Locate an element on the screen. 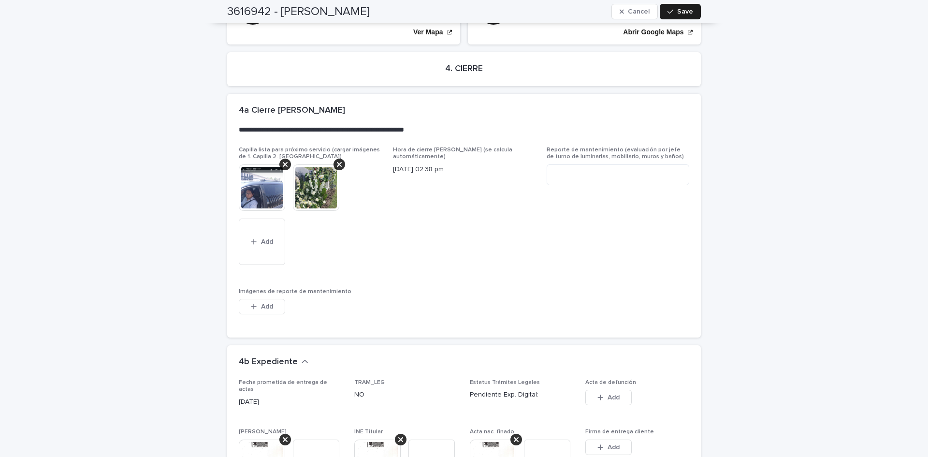 The width and height of the screenshot is (928, 457). p: Ver Mapa is located at coordinates (428, 32).